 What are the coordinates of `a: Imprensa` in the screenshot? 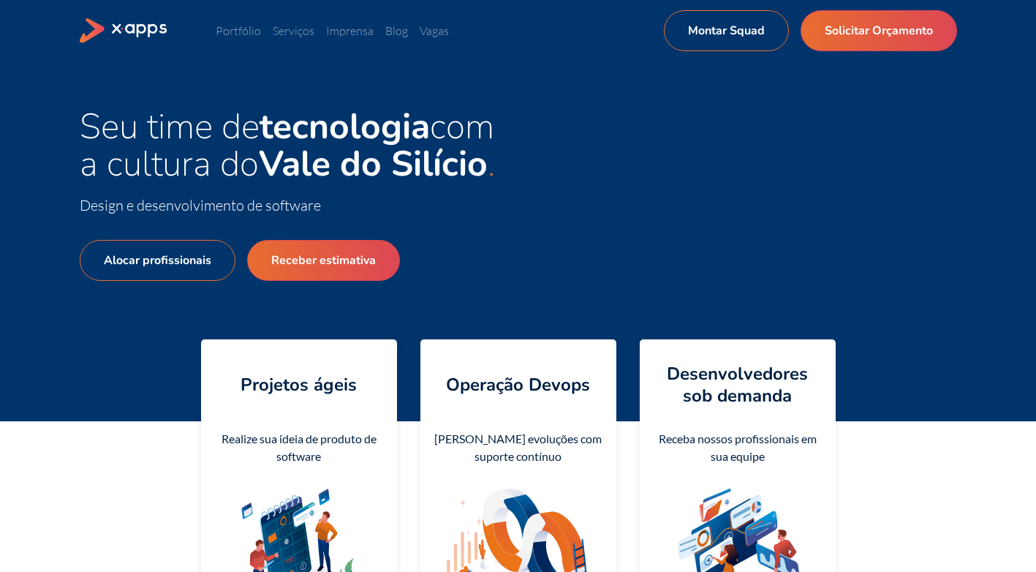 It's located at (350, 31).